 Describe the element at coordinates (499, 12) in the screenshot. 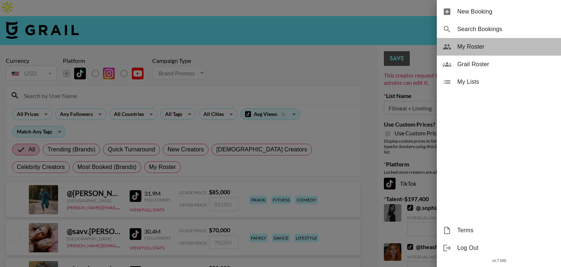

I see `div: New Booking` at that location.